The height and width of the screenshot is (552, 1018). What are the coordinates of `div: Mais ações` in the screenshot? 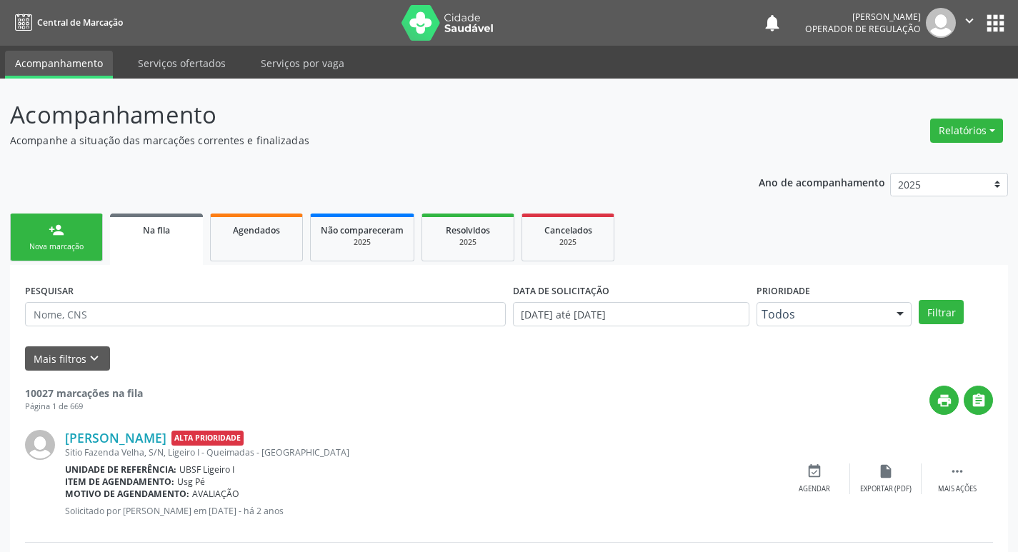 It's located at (958, 490).